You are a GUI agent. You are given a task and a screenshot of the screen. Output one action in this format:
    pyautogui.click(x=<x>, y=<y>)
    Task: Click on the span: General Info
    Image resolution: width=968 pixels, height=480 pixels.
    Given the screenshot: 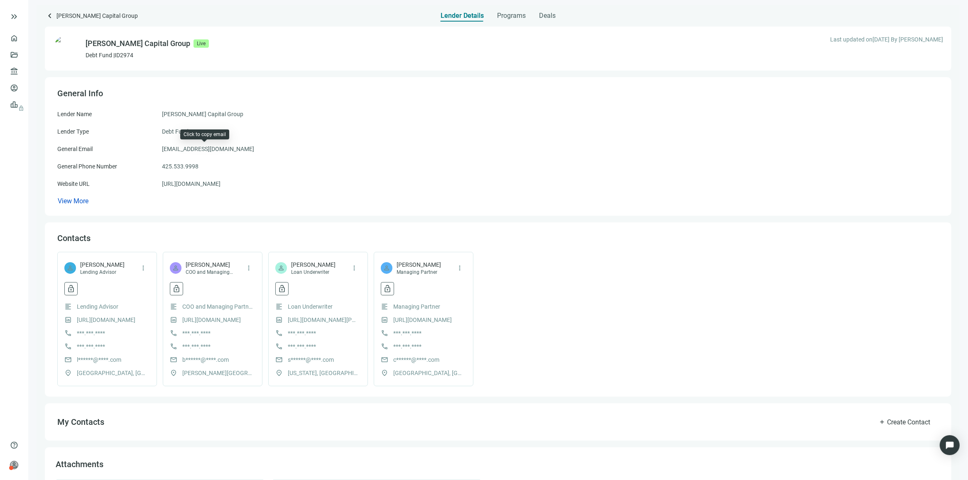 What is the action you would take?
    pyautogui.click(x=80, y=93)
    